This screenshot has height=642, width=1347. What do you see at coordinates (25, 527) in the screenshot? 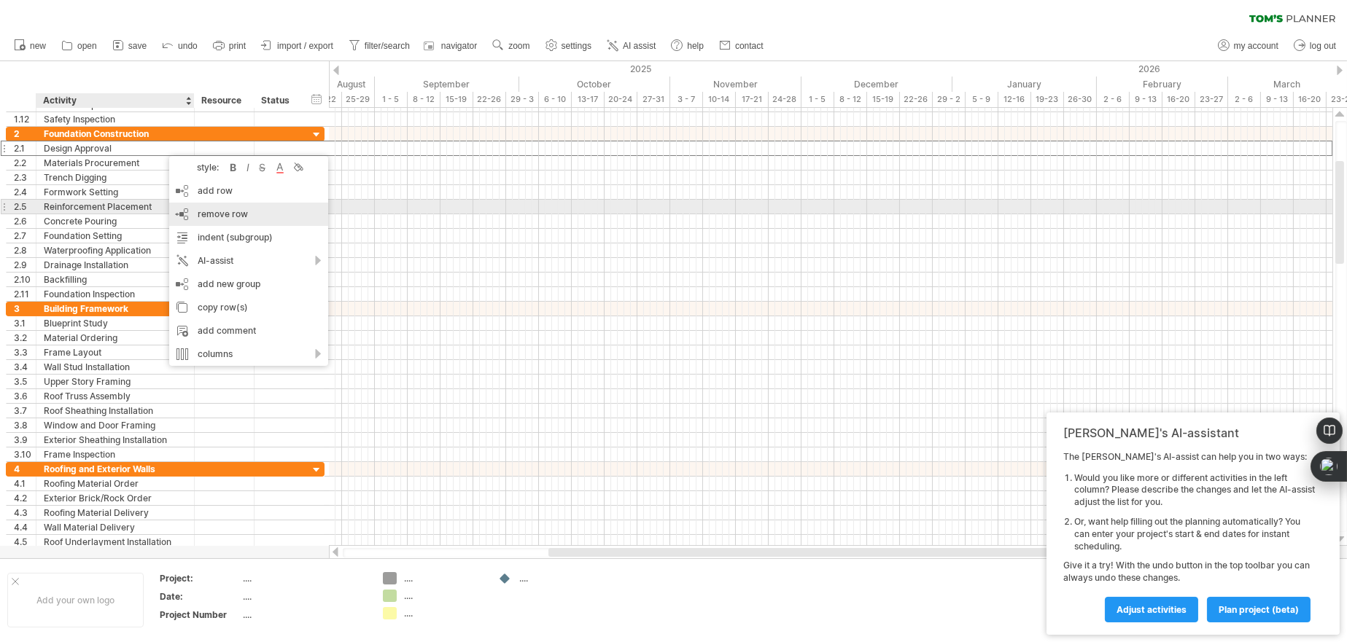
I see `div: 4.4` at bounding box center [25, 527].